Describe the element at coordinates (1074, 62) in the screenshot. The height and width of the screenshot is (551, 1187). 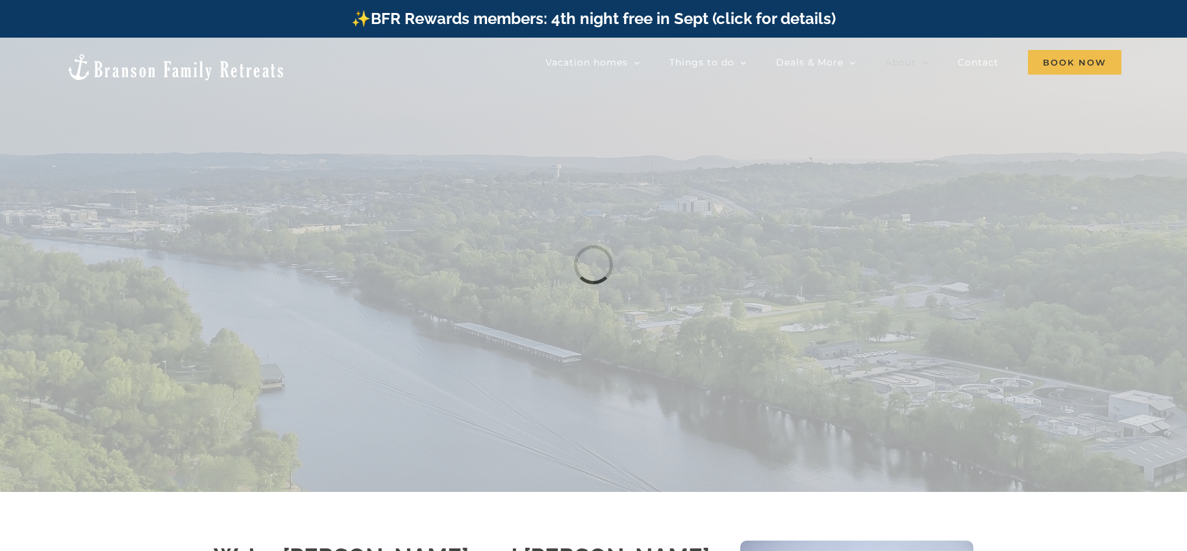
I see `span: Book Now` at that location.